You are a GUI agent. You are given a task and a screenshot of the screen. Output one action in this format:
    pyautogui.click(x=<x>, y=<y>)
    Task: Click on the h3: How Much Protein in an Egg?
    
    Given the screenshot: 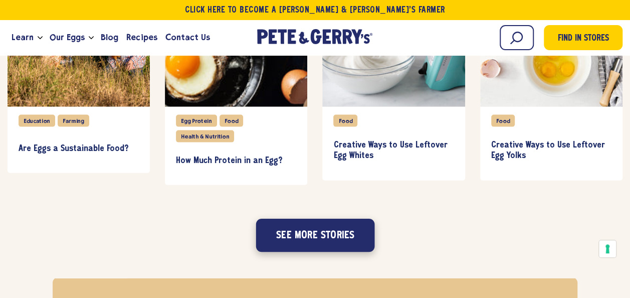 What is the action you would take?
    pyautogui.click(x=236, y=161)
    